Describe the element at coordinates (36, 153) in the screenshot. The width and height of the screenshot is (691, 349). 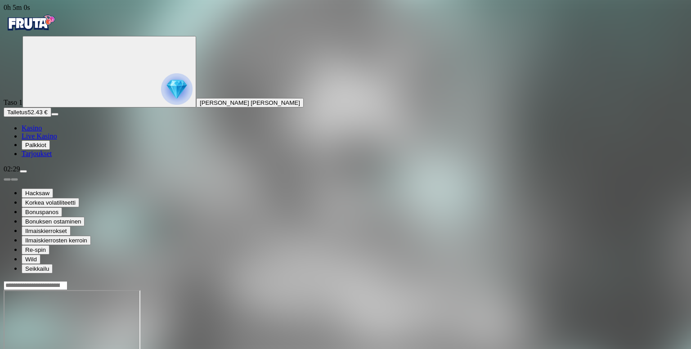
I see `span: Tarjoukset` at that location.